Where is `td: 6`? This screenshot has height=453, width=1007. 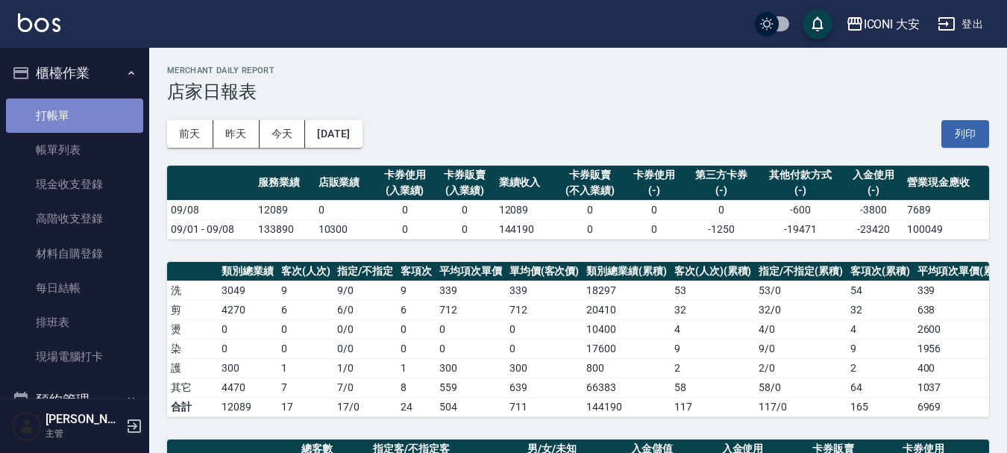
td: 6 is located at coordinates (306, 309).